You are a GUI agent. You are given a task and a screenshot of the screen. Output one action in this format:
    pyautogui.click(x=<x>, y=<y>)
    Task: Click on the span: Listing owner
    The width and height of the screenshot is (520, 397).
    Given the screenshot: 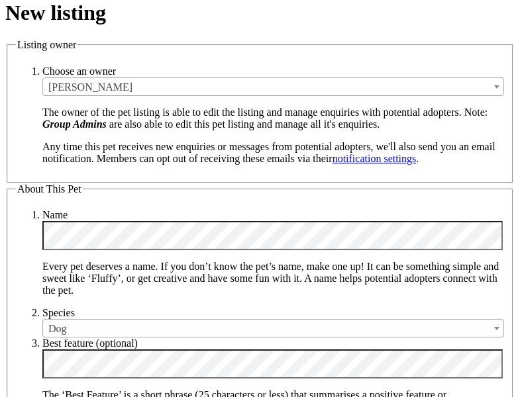 What is the action you would take?
    pyautogui.click(x=46, y=44)
    